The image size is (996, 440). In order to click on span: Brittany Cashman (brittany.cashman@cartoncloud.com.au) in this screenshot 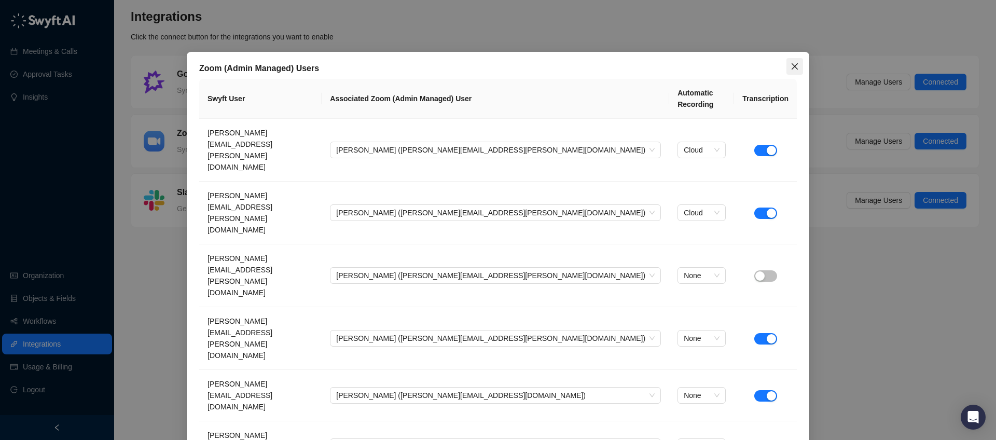, I will do `click(495, 338)`.